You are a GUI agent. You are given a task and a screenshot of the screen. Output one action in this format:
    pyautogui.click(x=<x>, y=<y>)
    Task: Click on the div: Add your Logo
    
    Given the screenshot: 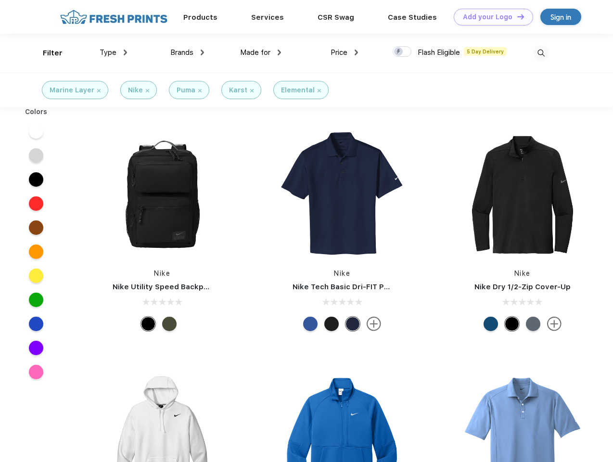 What is the action you would take?
    pyautogui.click(x=488, y=17)
    